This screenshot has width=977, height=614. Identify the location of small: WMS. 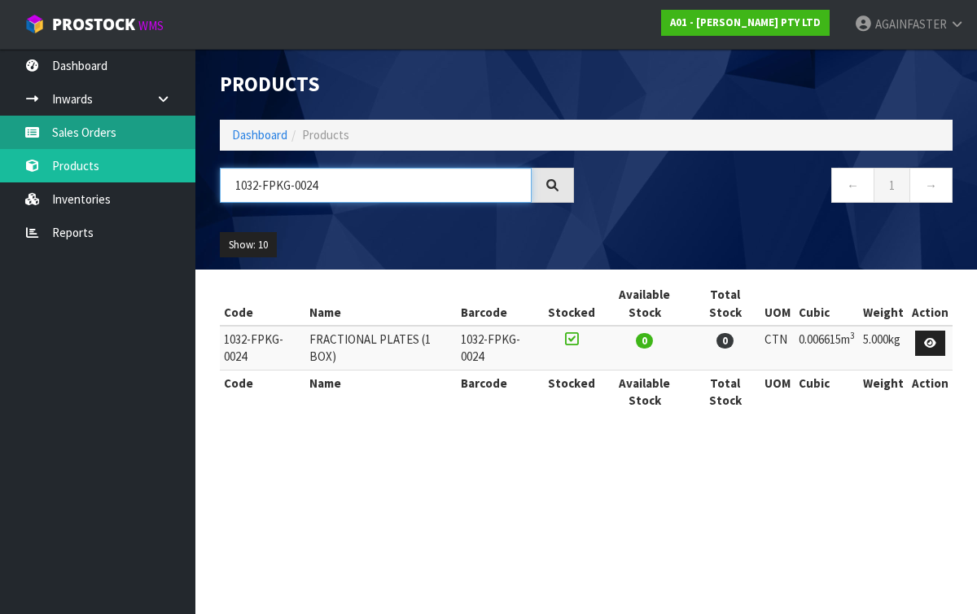
(151, 25).